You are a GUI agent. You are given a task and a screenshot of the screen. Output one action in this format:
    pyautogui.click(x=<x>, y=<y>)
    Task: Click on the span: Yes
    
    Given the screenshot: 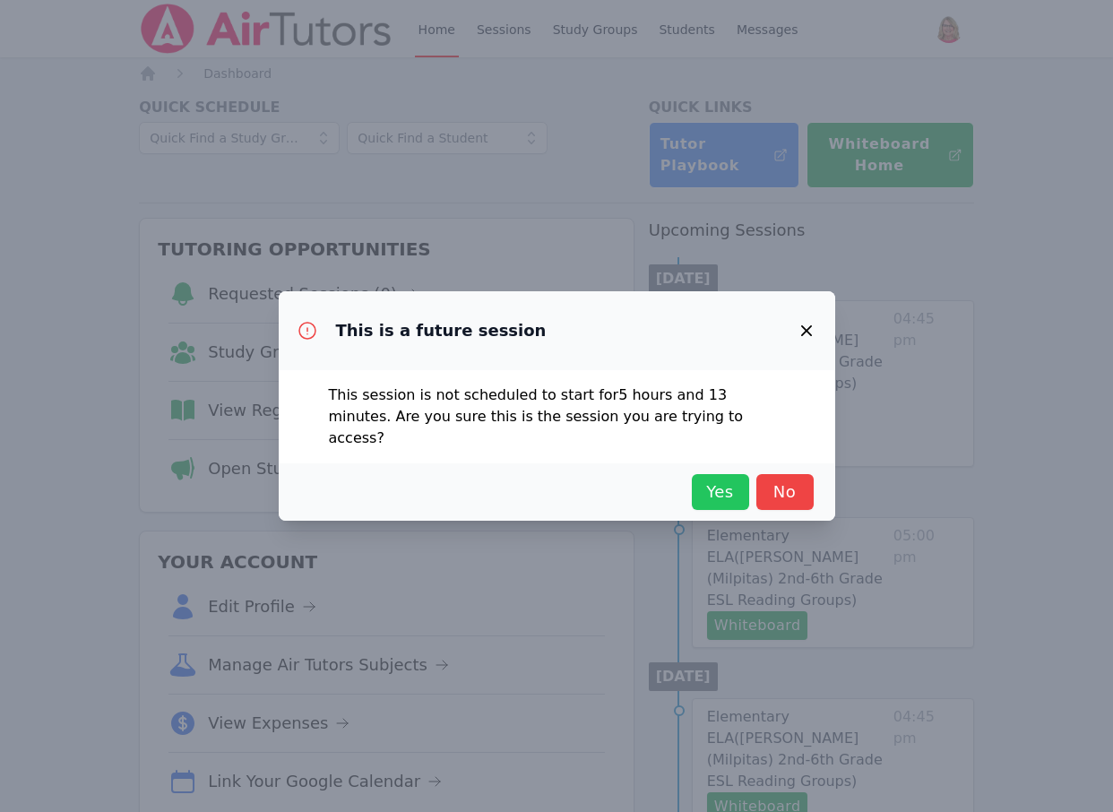 What is the action you would take?
    pyautogui.click(x=720, y=492)
    